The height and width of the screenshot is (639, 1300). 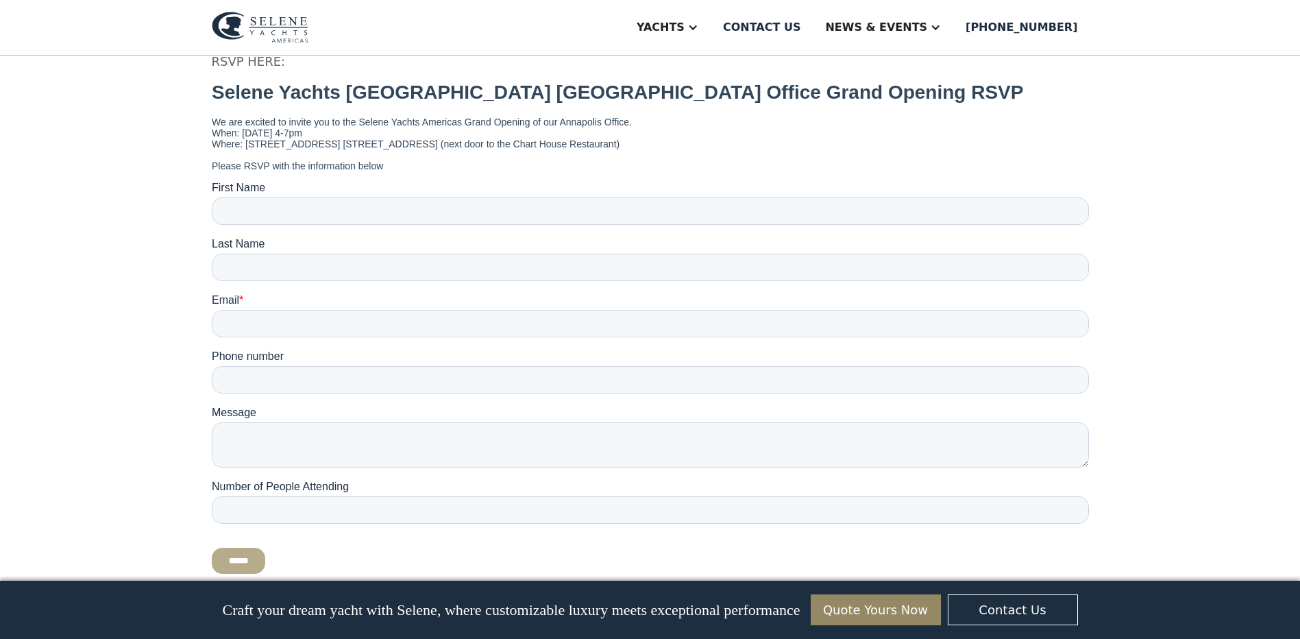 What do you see at coordinates (260, 27) in the screenshot?
I see `img: logo` at bounding box center [260, 27].